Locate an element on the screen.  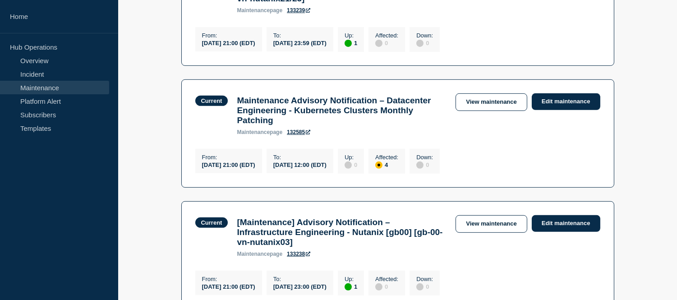
h3: Maintenance Advisory Notification – Datacenter Engineering - Kubernetes Clusters Monthly Patching is located at coordinates (342, 111).